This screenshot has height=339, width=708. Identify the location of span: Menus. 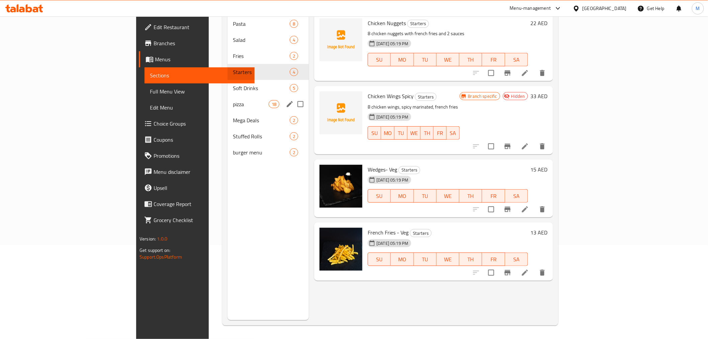
(202, 59).